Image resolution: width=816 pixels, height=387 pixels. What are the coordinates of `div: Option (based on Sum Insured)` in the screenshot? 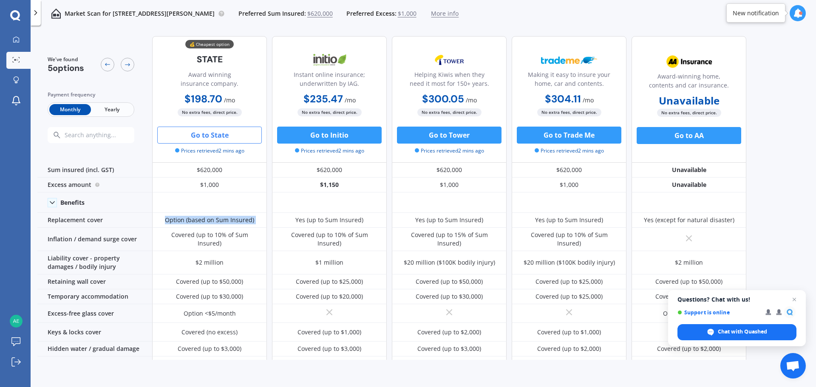 It's located at (209, 220).